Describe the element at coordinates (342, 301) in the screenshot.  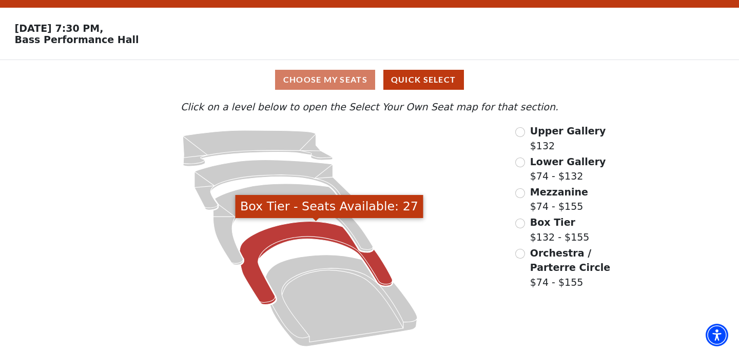
I see `path: Orchestra / Parterre Circle - Seats Available: 75` at that location.